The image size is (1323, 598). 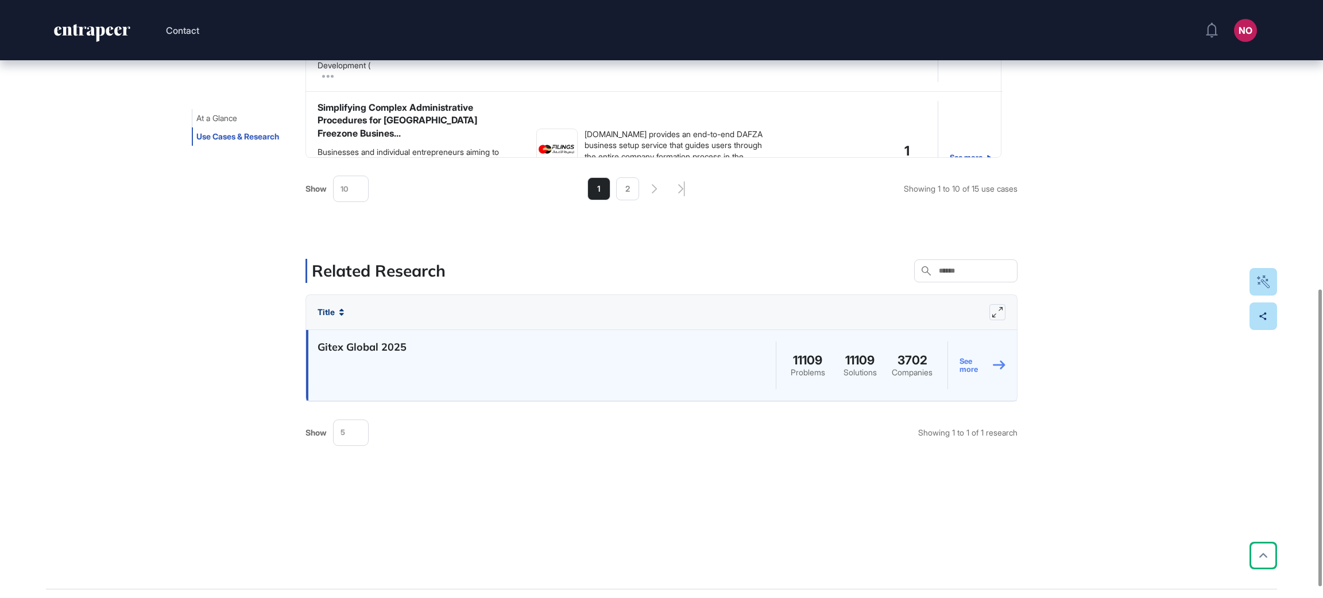 I want to click on p: Related Research, so click(x=378, y=271).